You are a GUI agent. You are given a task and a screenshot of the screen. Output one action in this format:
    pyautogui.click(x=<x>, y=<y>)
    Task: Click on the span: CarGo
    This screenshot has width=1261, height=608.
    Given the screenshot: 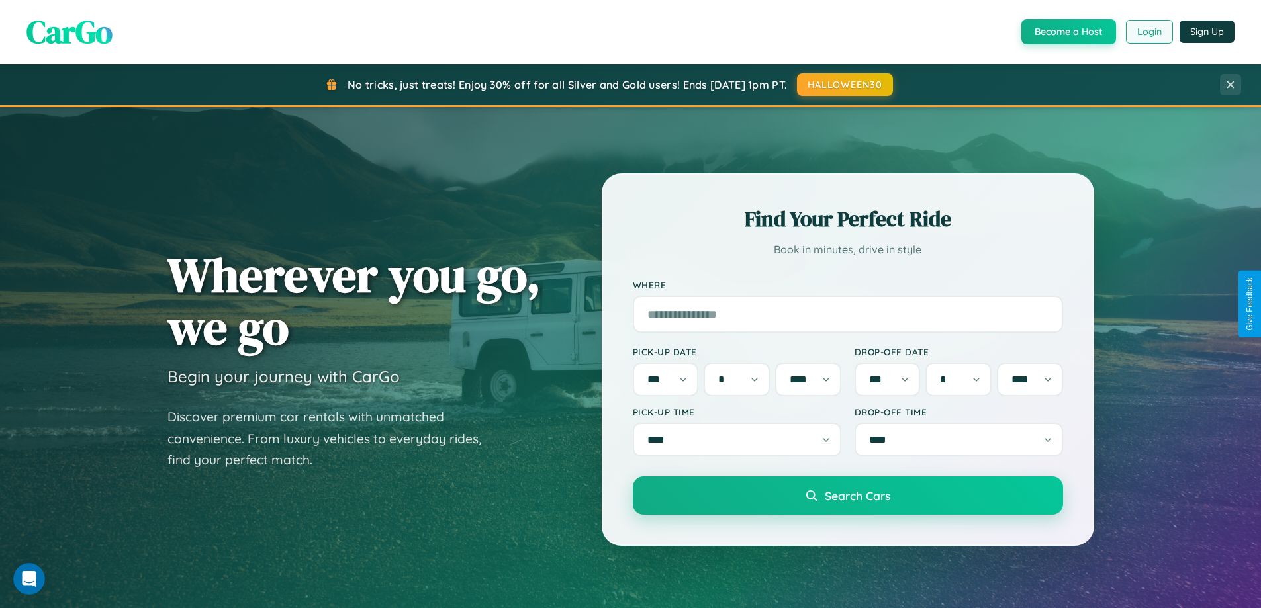 What is the action you would take?
    pyautogui.click(x=70, y=32)
    